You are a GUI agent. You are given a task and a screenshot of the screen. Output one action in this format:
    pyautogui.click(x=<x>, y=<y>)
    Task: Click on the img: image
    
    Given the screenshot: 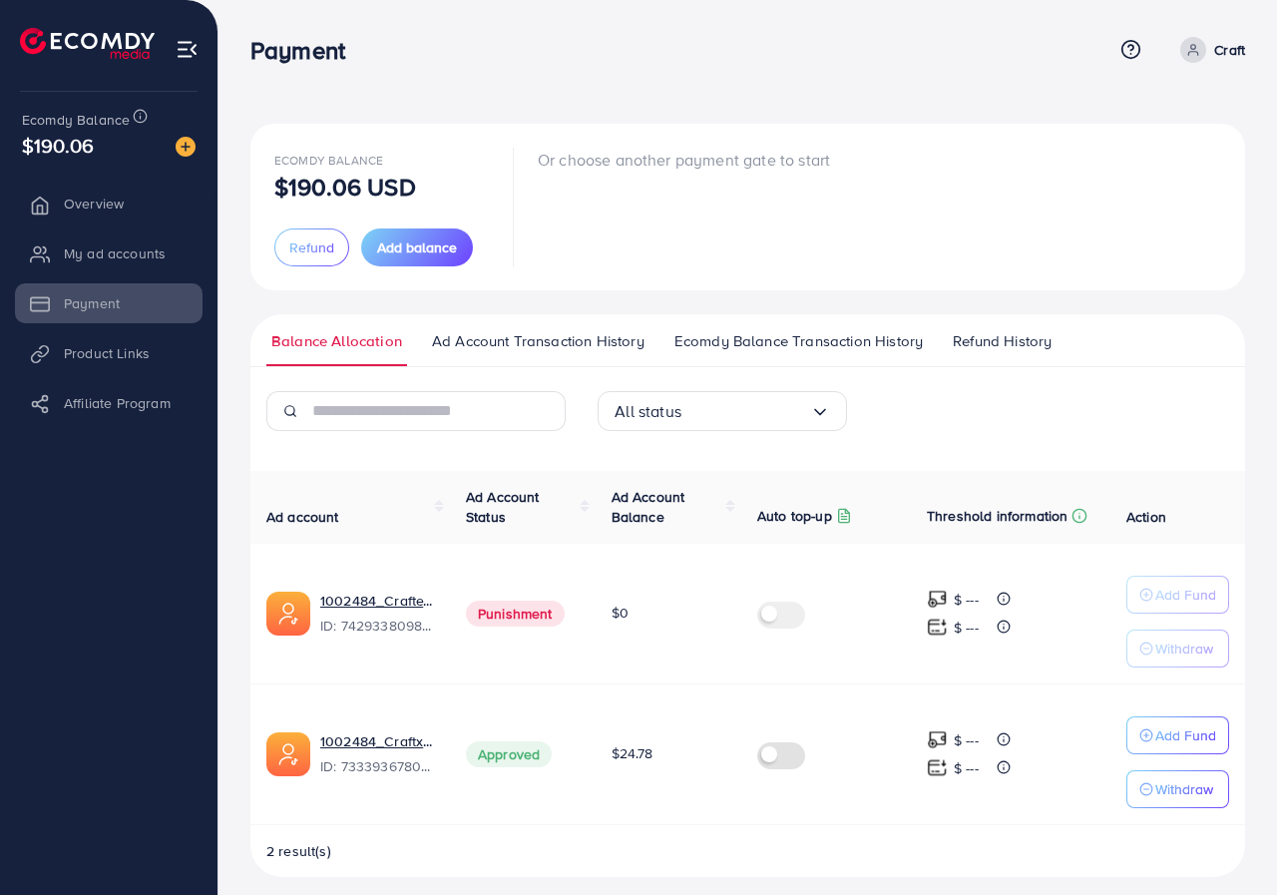 What is the action you would take?
    pyautogui.click(x=186, y=147)
    